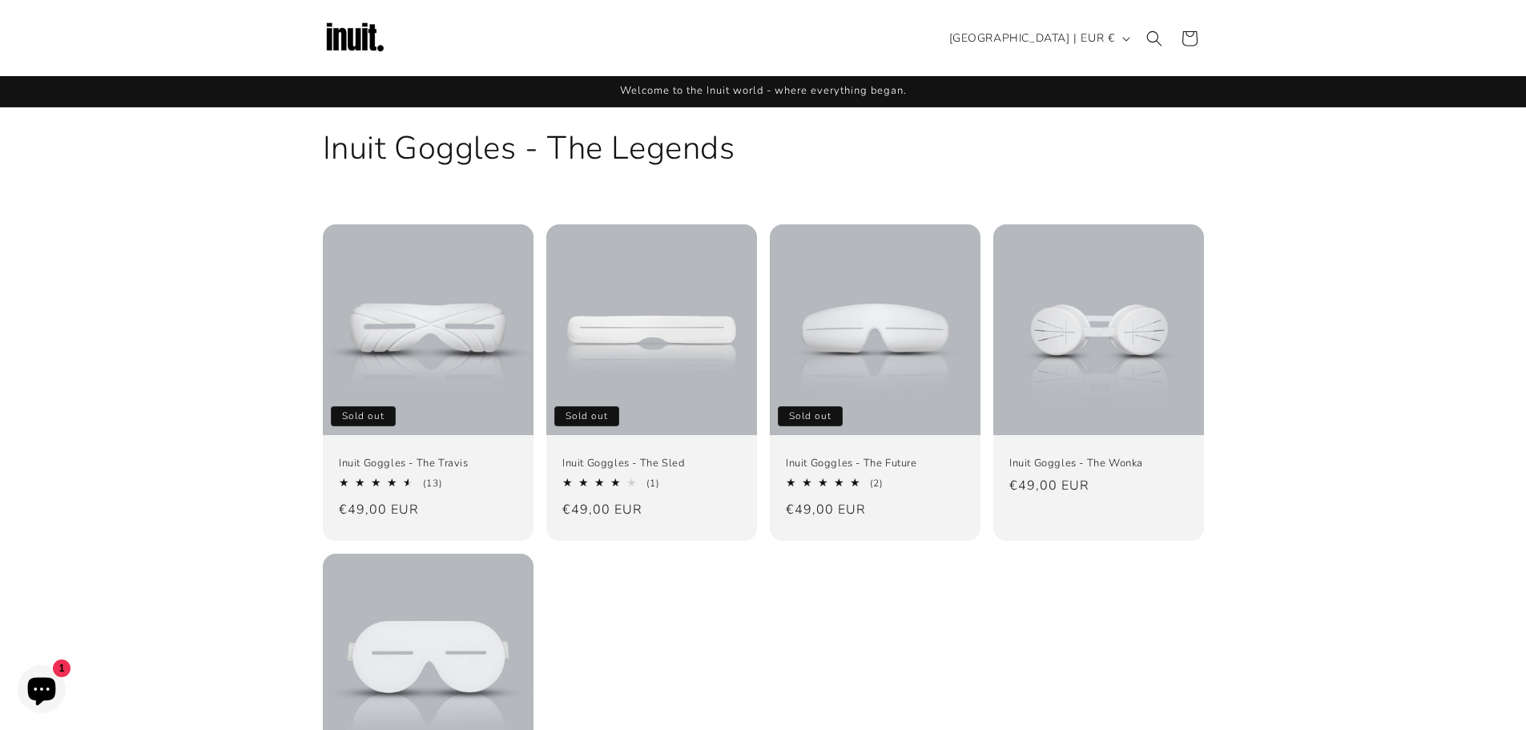 The height and width of the screenshot is (730, 1526). I want to click on a: Inuit Goggles - The Travis, so click(428, 463).